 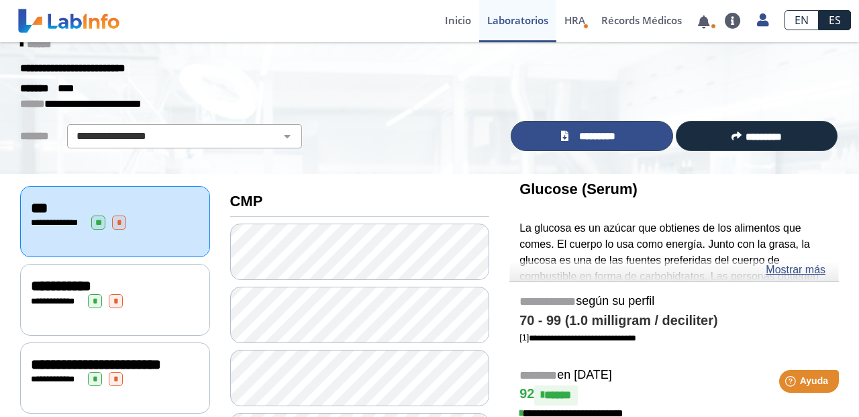 I want to click on a: [1], so click(x=578, y=337).